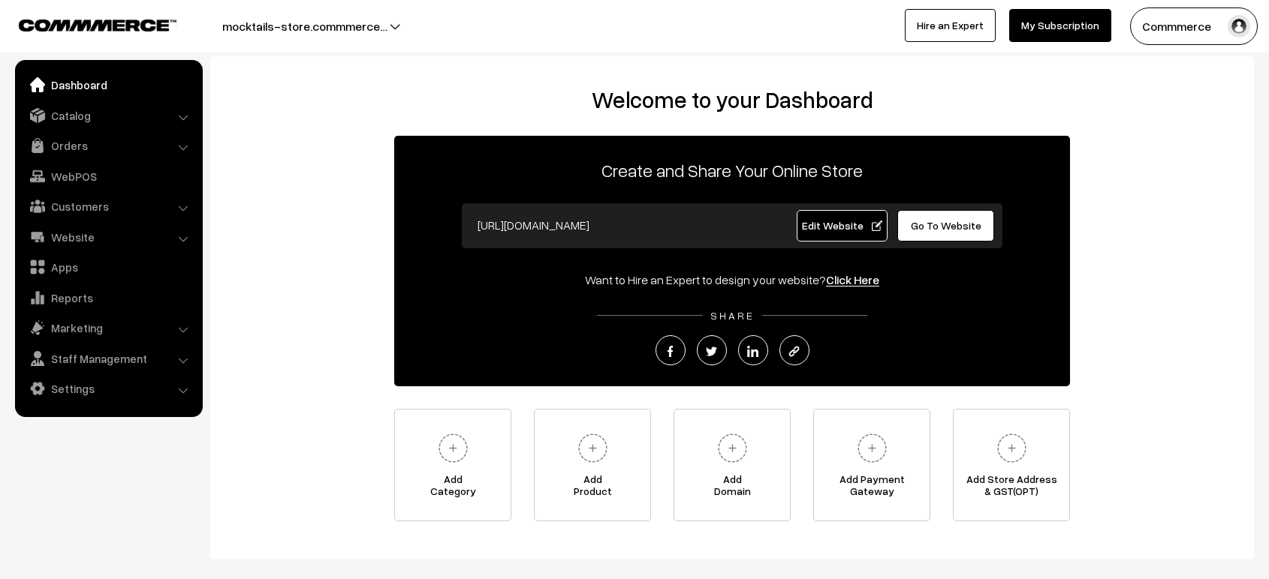  I want to click on span: Add Store Address & GST(OPT), so click(1011, 489).